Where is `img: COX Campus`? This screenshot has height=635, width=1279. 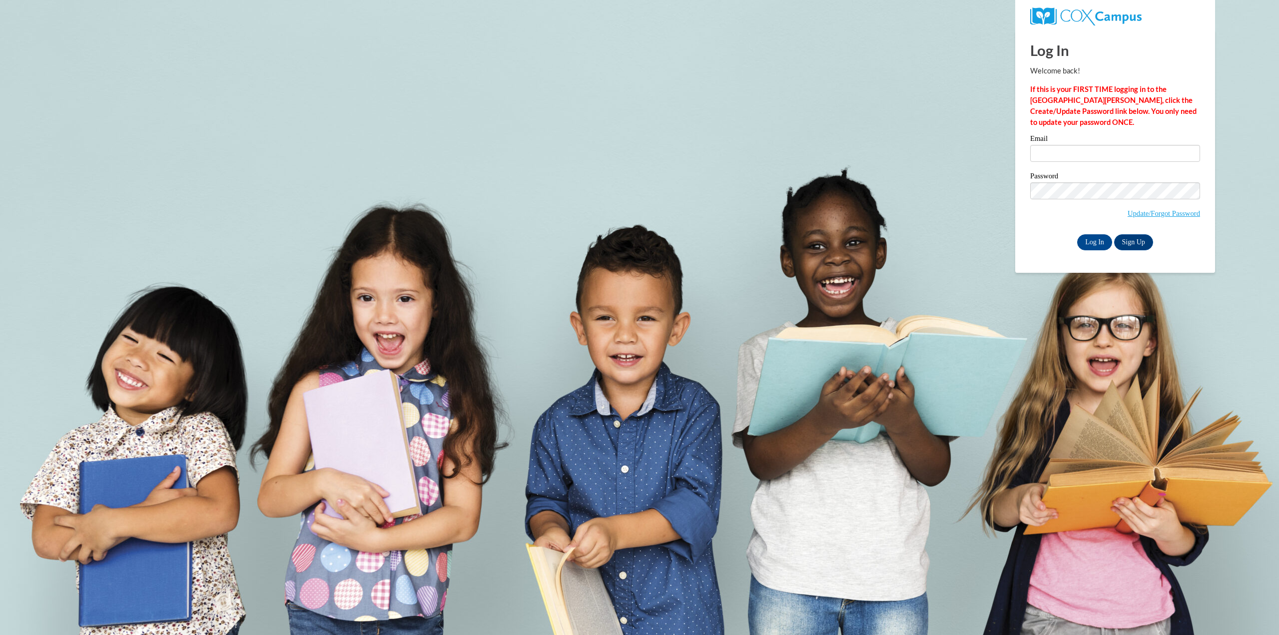
img: COX Campus is located at coordinates (1086, 16).